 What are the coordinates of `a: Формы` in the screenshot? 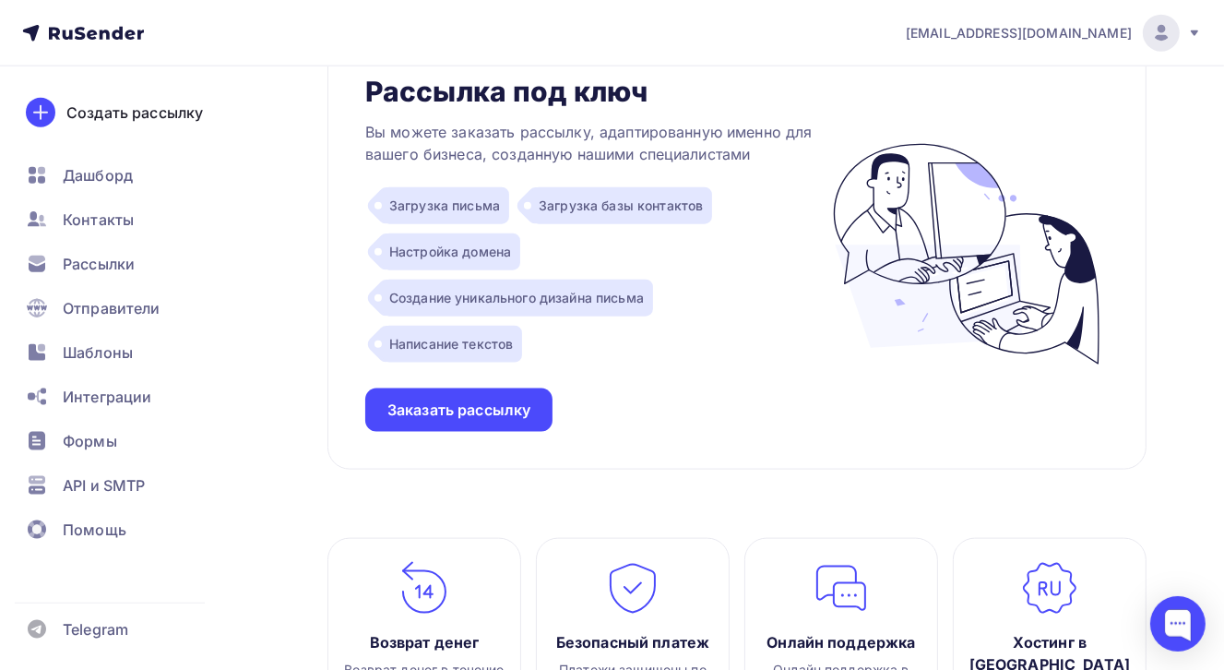 It's located at (125, 441).